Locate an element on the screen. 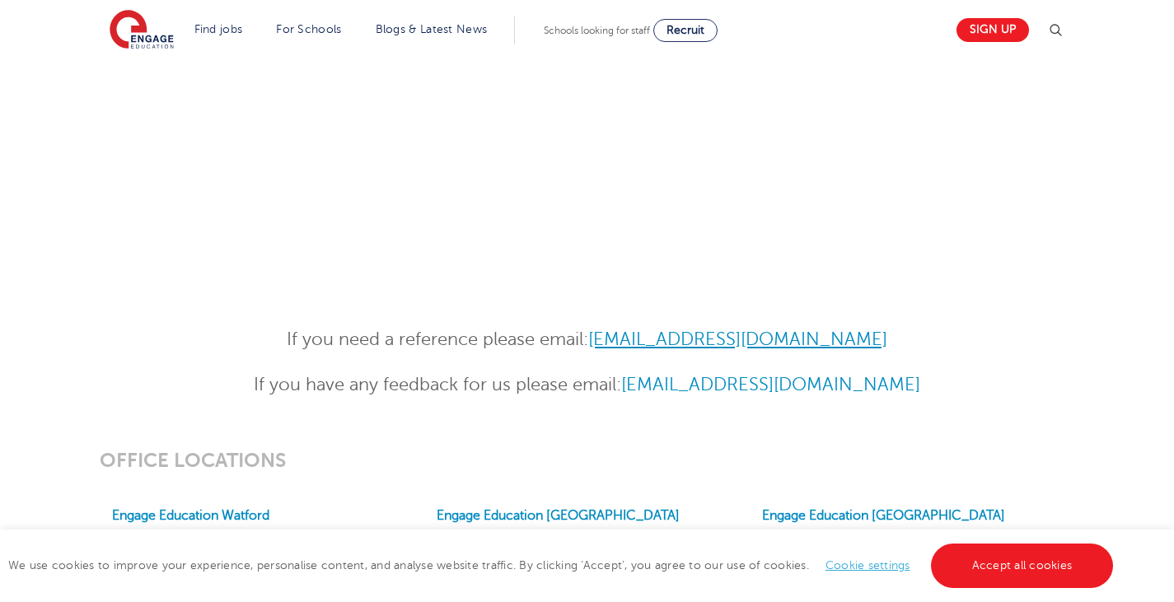 Image resolution: width=1174 pixels, height=602 pixels. a: Cookie settings is located at coordinates (868, 565).